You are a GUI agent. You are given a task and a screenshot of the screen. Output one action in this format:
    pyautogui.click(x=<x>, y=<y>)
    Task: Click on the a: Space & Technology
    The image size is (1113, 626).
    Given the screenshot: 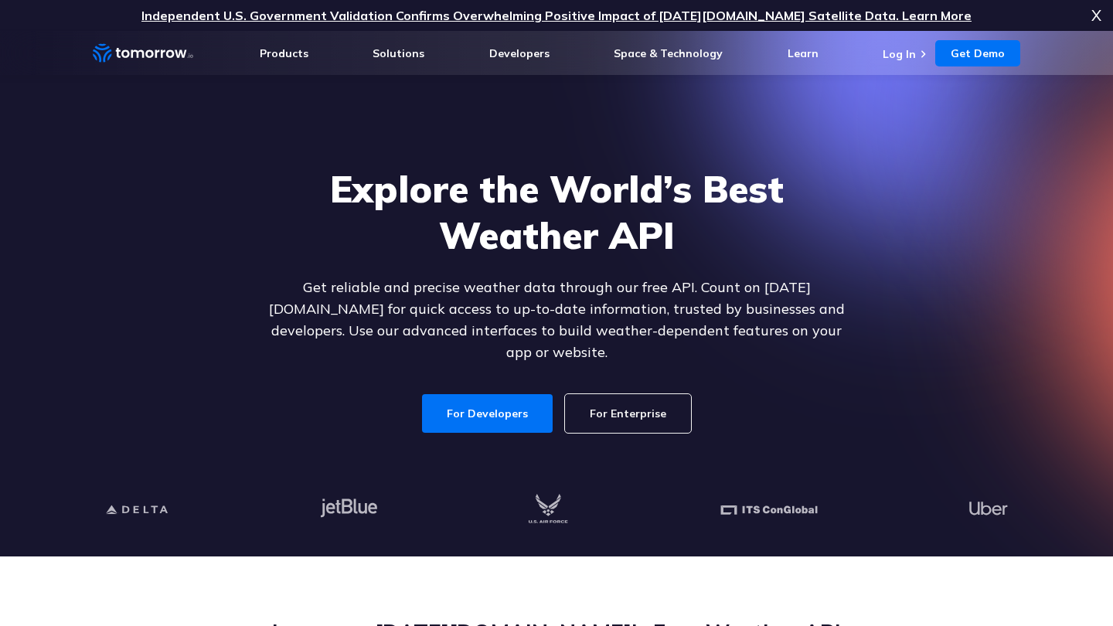 What is the action you would take?
    pyautogui.click(x=668, y=53)
    